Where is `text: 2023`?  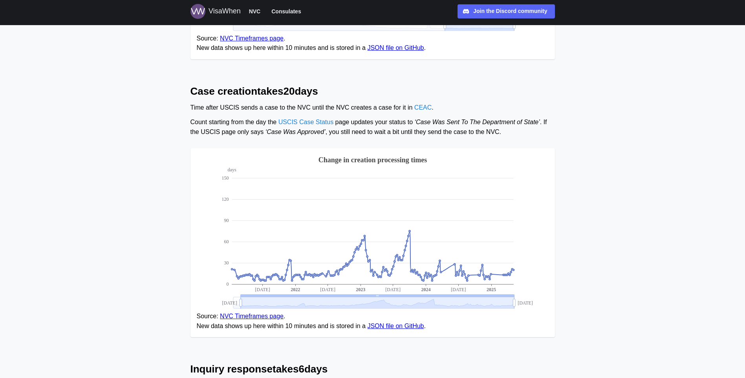 text: 2023 is located at coordinates (361, 289).